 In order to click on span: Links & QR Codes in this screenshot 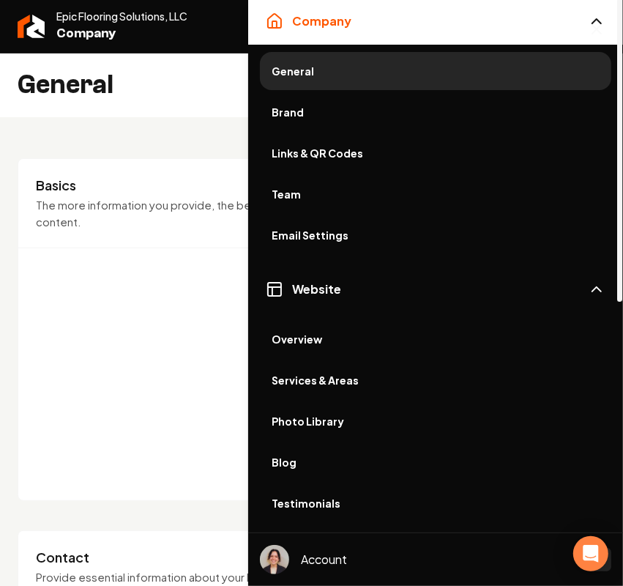, I will do `click(436, 153)`.